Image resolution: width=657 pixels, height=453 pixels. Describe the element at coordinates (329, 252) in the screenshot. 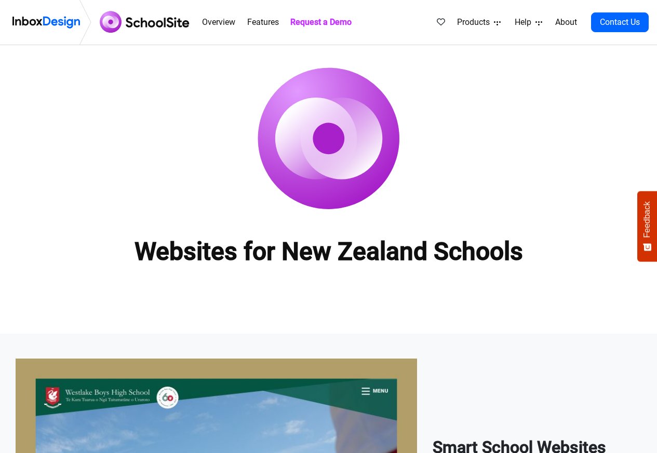

I see `heading: Websites for New Zealand Schools` at that location.